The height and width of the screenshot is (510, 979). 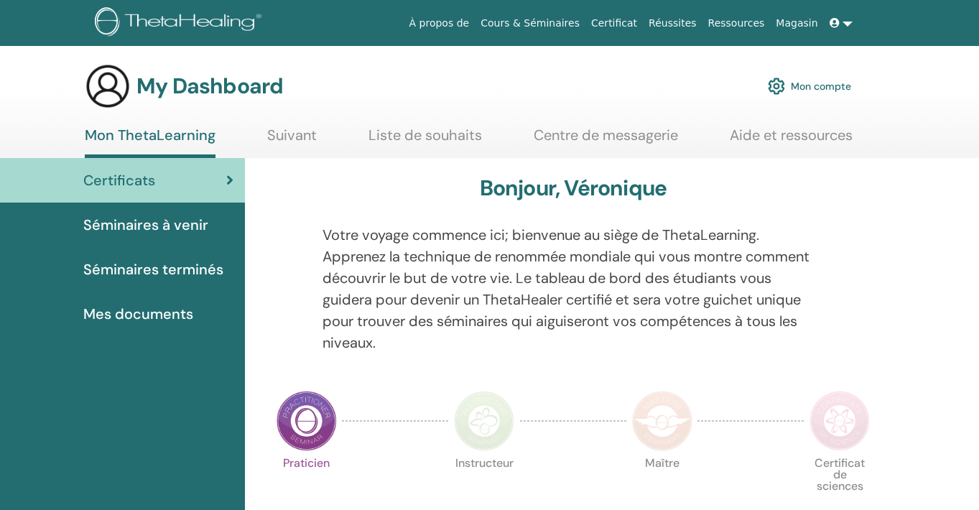 What do you see at coordinates (425, 140) in the screenshot?
I see `a: Liste de souhaits` at bounding box center [425, 140].